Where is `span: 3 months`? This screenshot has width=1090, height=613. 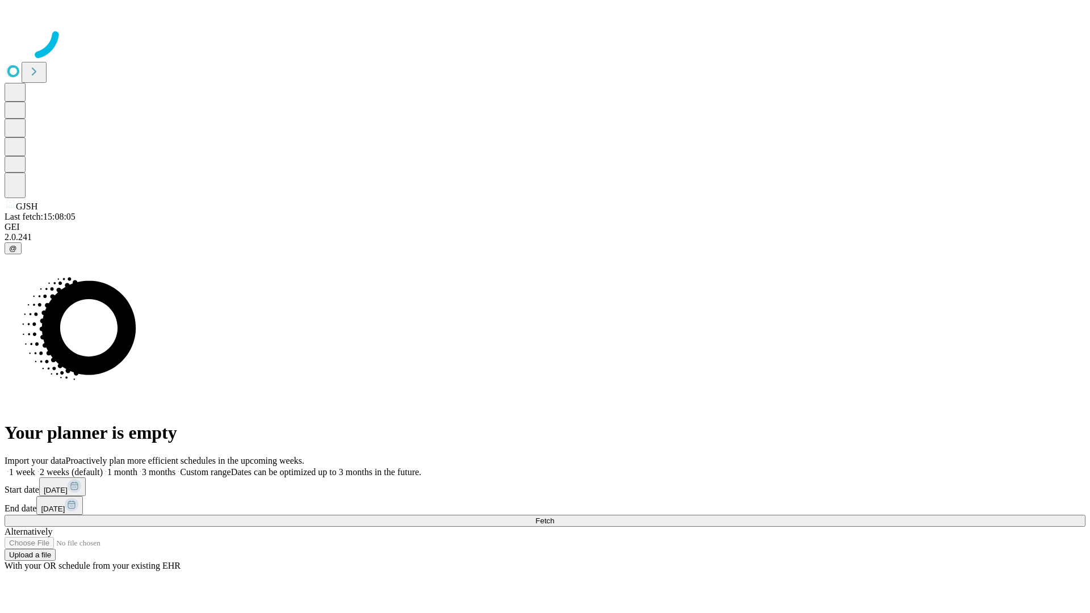 span: 3 months is located at coordinates (158, 472).